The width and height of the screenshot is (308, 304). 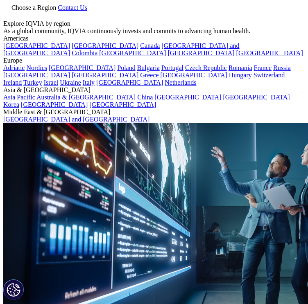 What do you see at coordinates (72, 7) in the screenshot?
I see `a: Contact Us` at bounding box center [72, 7].